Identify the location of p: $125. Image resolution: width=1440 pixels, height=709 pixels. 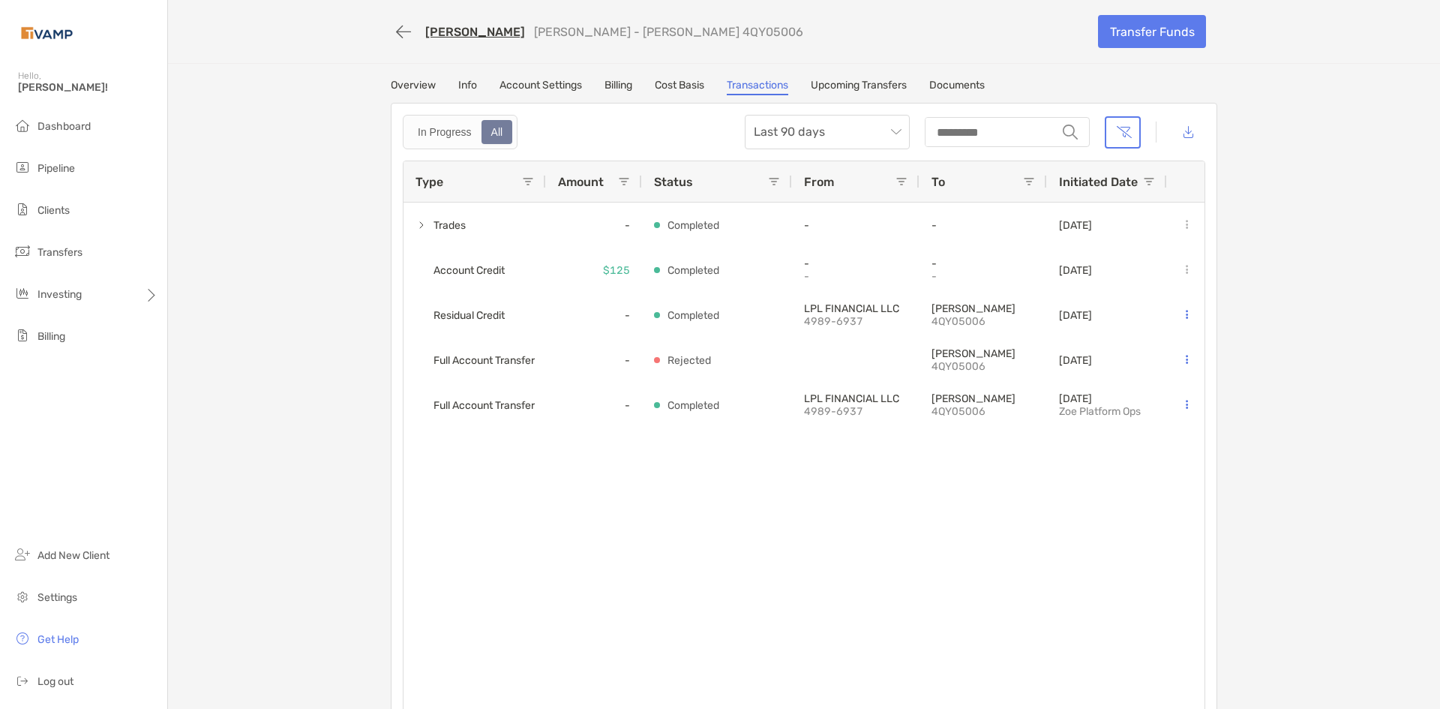
(617, 270).